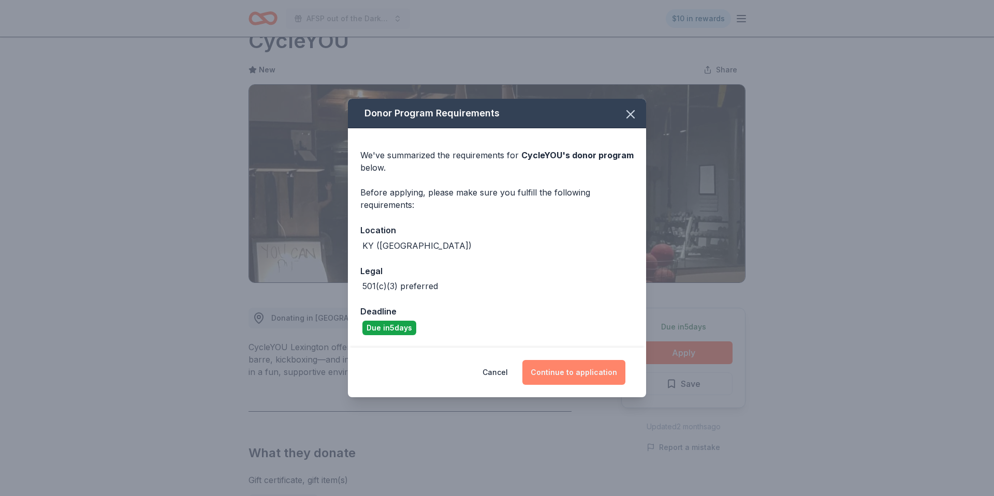 Image resolution: width=994 pixels, height=496 pixels. I want to click on div: Due in 5 days, so click(389, 328).